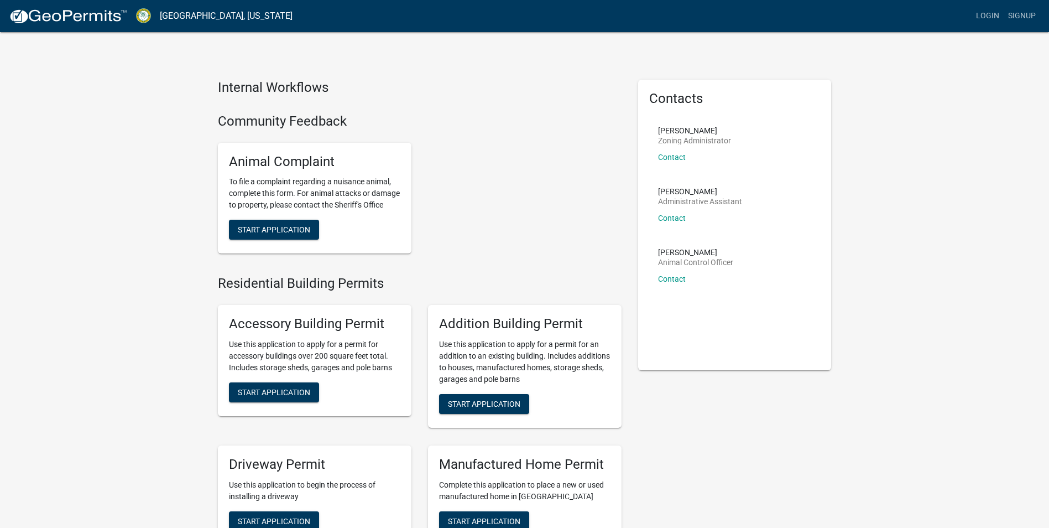 The width and height of the screenshot is (1049, 528). What do you see at coordinates (700, 201) in the screenshot?
I see `p: Administrative Assistant` at bounding box center [700, 201].